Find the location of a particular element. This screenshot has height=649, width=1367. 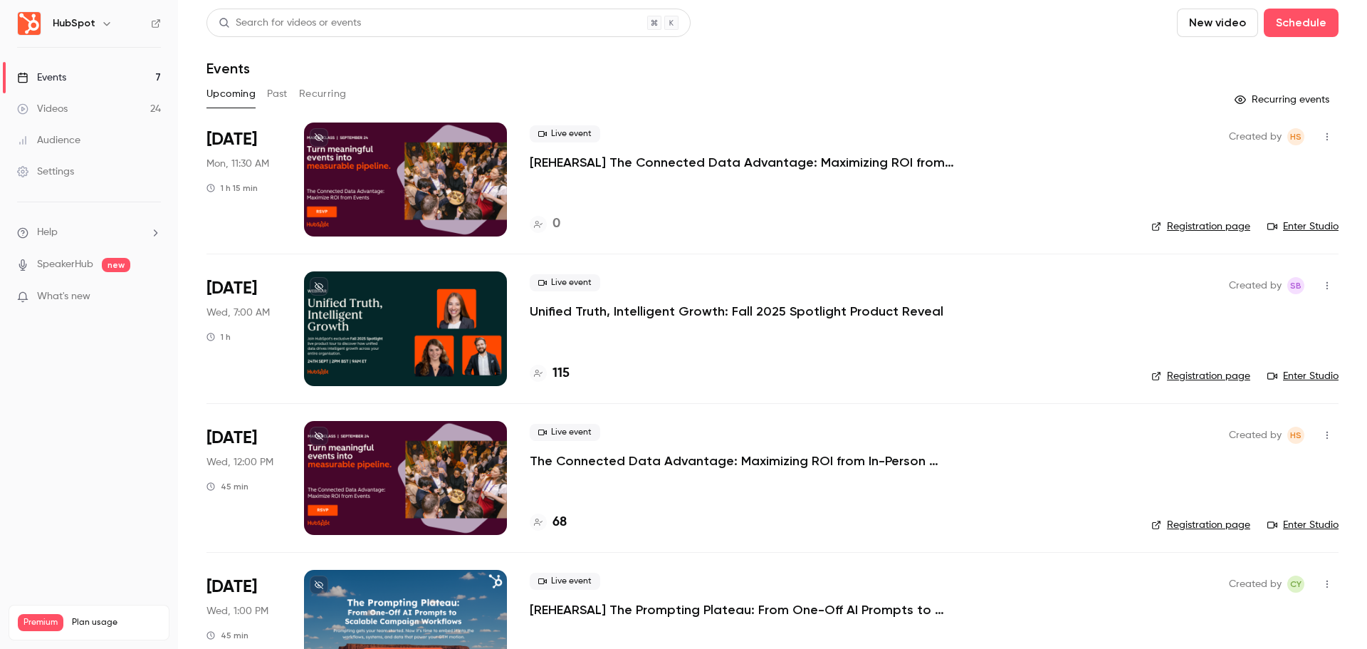

button: Past is located at coordinates (277, 94).